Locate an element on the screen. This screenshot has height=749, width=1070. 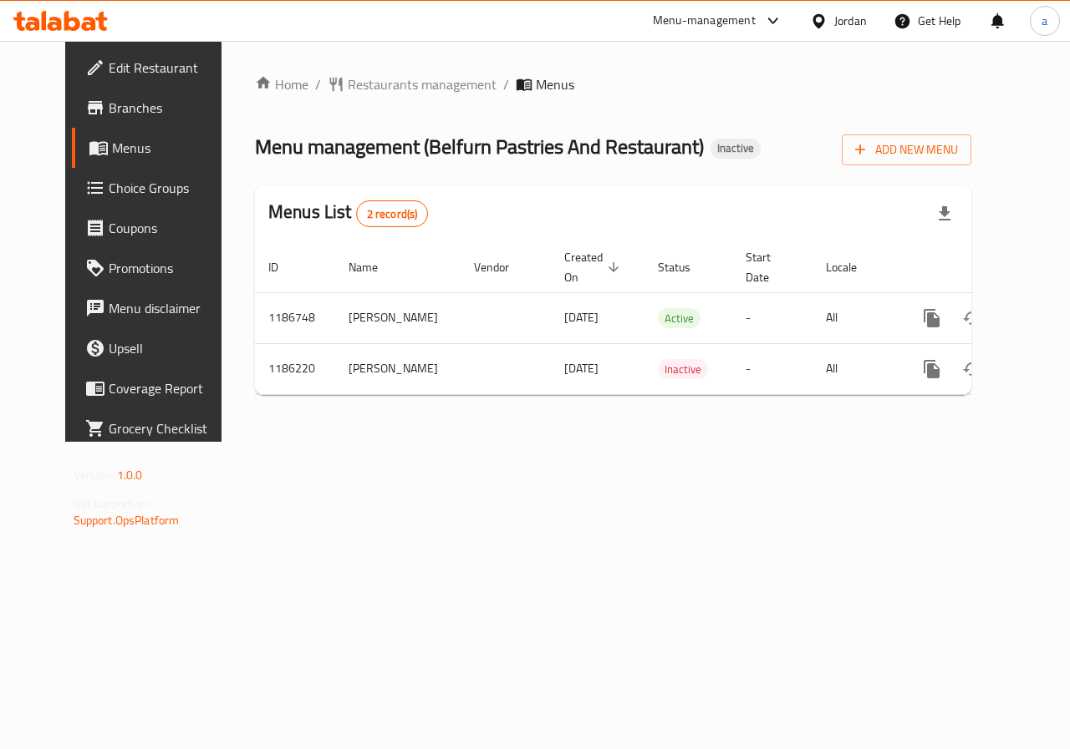
span: Locale is located at coordinates (851, 267).